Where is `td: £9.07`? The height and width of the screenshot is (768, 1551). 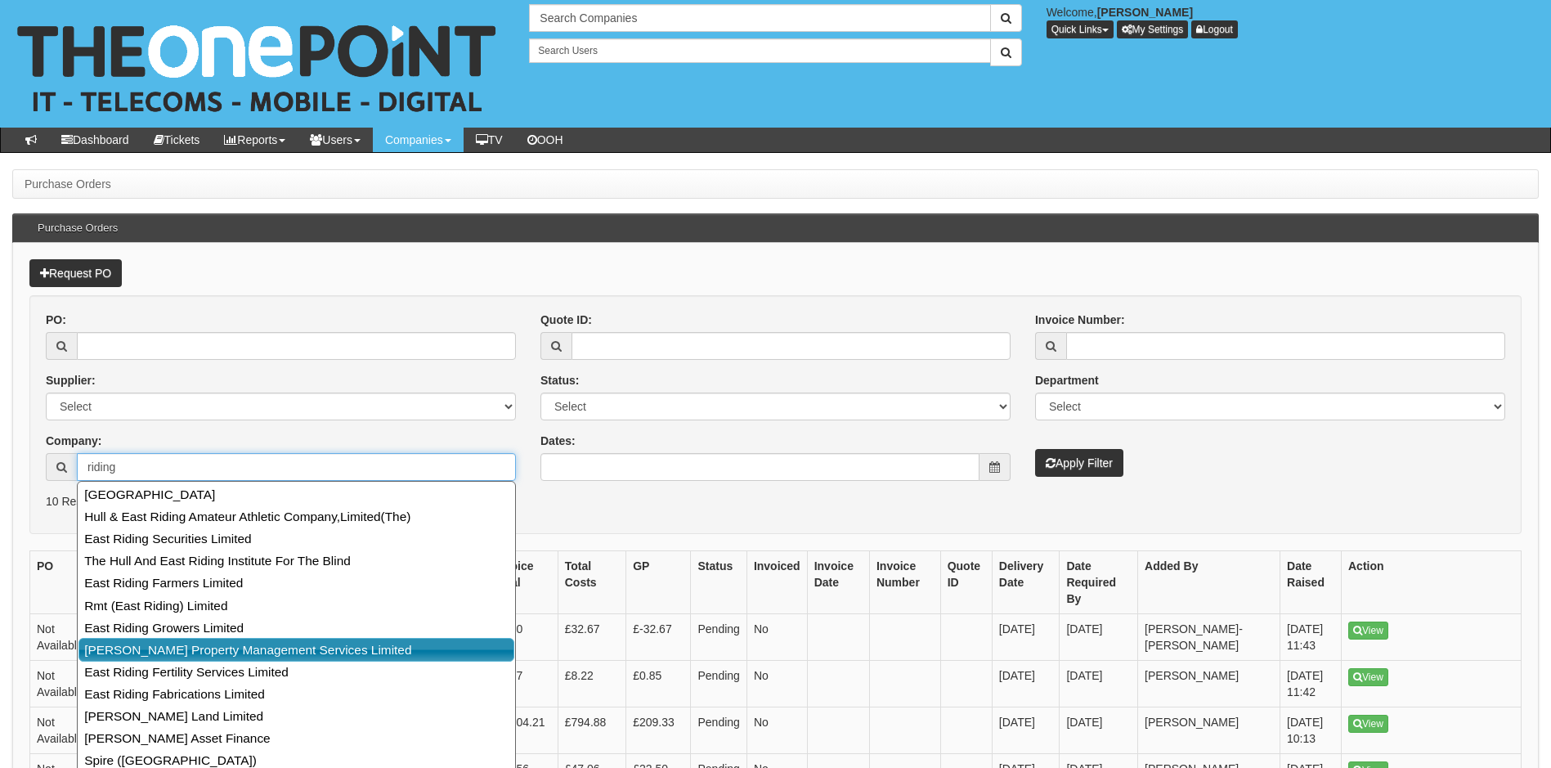 td: £9.07 is located at coordinates (522, 684).